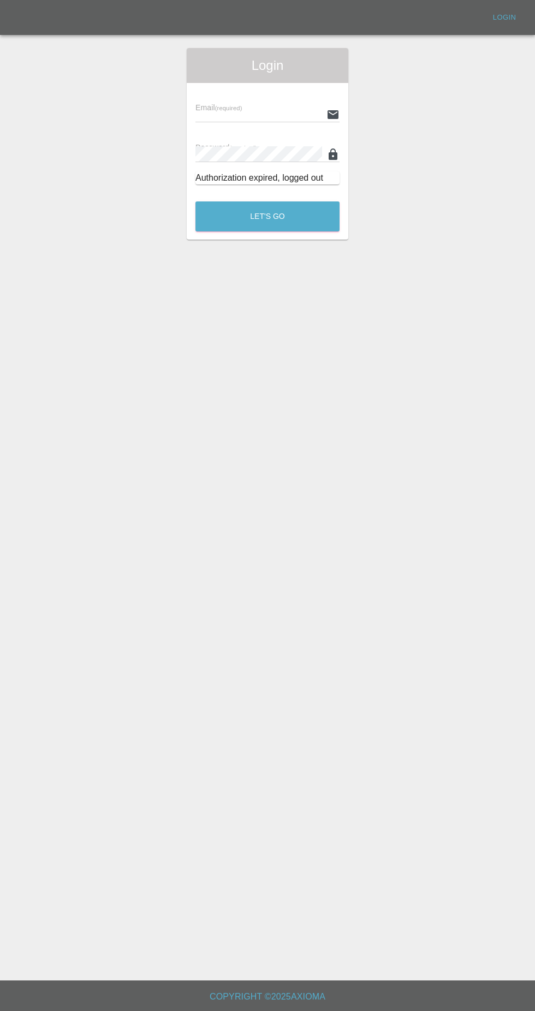 This screenshot has height=1011, width=535. I want to click on a: Login, so click(504, 17).